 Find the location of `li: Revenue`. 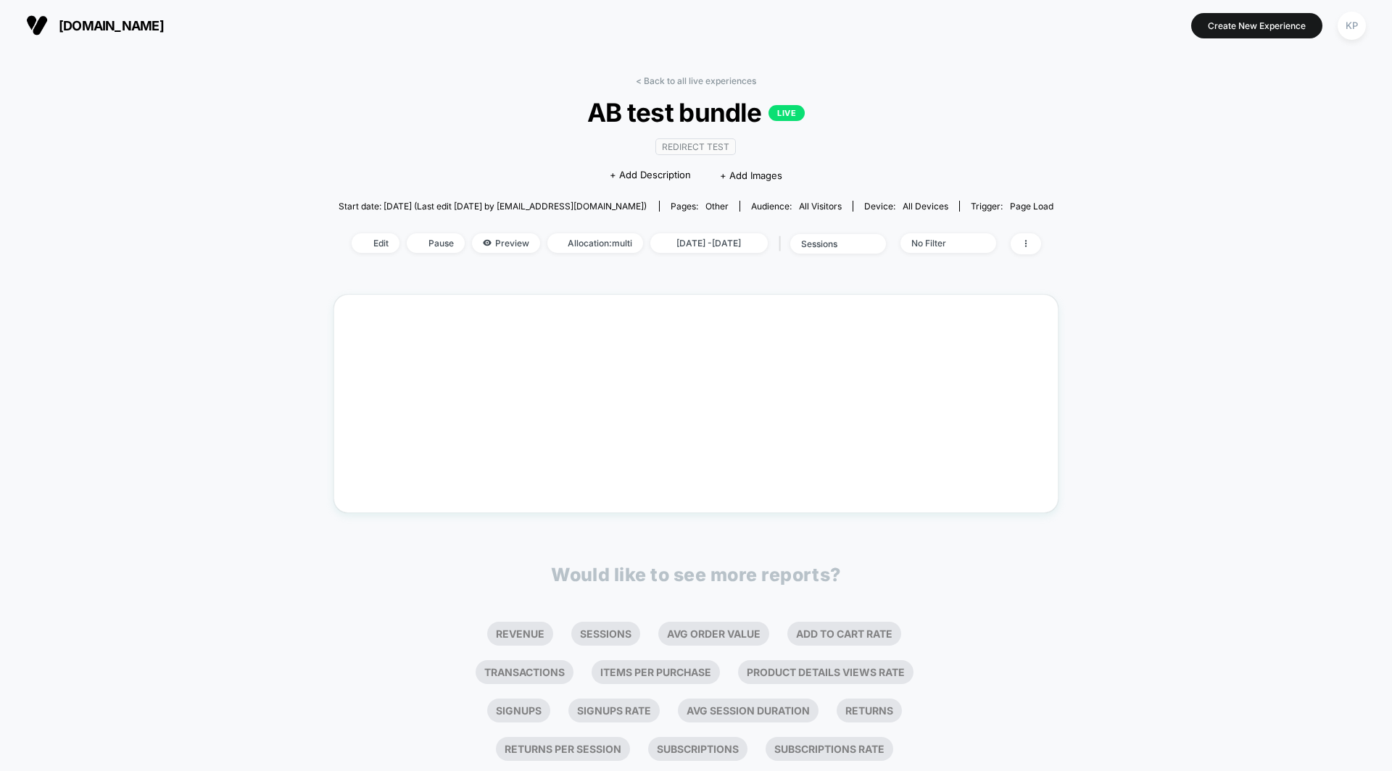

li: Revenue is located at coordinates (520, 633).